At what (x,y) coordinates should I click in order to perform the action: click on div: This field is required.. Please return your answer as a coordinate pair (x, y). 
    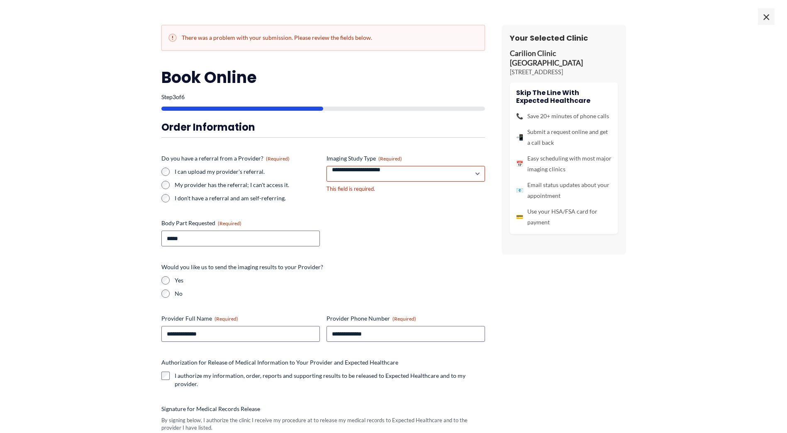
    Looking at the image, I should click on (406, 189).